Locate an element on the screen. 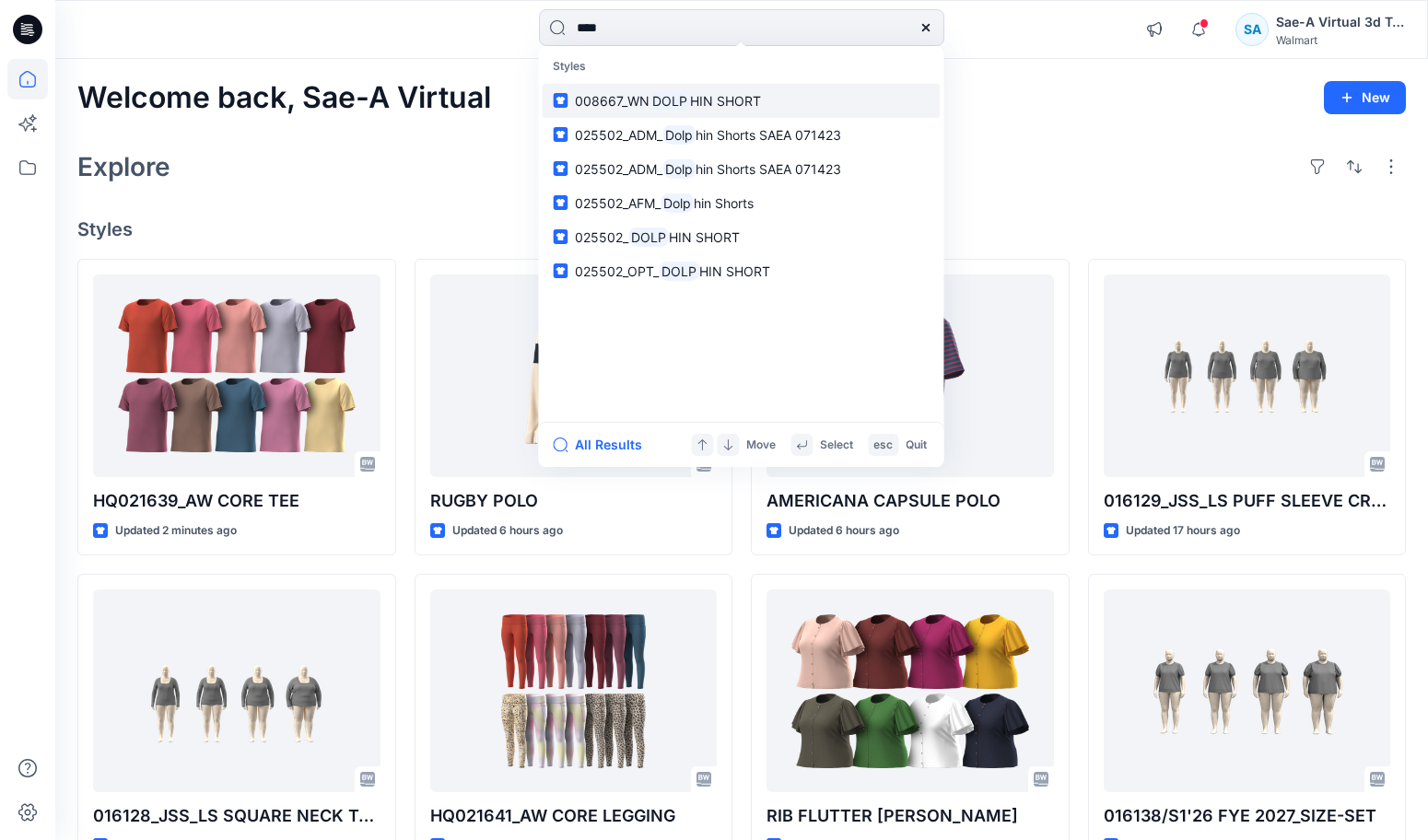 Image resolution: width=1428 pixels, height=840 pixels. a: 008667_WNDOLPHIN SHORT is located at coordinates (740, 100).